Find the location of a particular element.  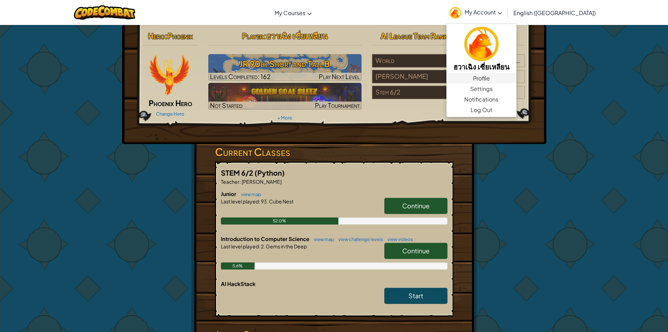

a: Change Hero is located at coordinates (170, 114).